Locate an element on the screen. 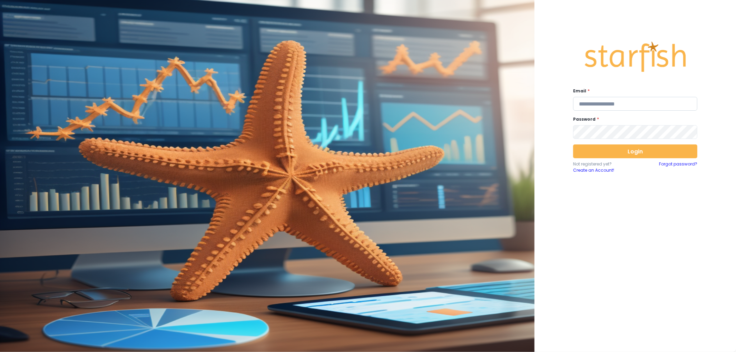 This screenshot has width=736, height=352. a: Create an Account! is located at coordinates (604, 171).